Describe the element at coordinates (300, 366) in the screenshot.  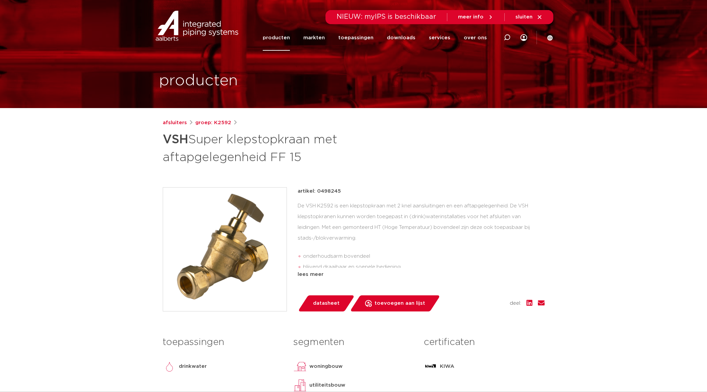
I see `img: woningbouw` at that location.